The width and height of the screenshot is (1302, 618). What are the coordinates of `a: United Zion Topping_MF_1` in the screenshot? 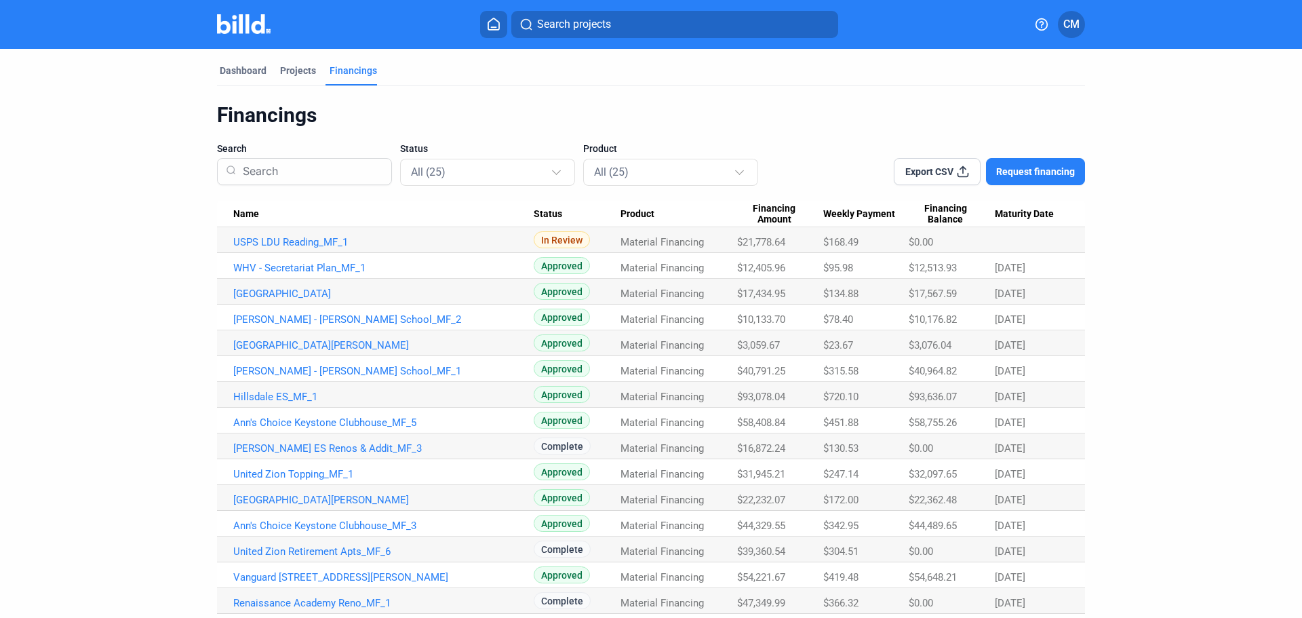 It's located at (383, 474).